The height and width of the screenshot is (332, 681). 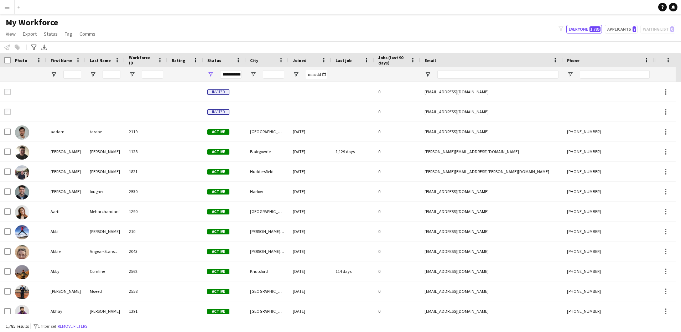 What do you see at coordinates (299, 60) in the screenshot?
I see `span: Joined` at bounding box center [299, 60].